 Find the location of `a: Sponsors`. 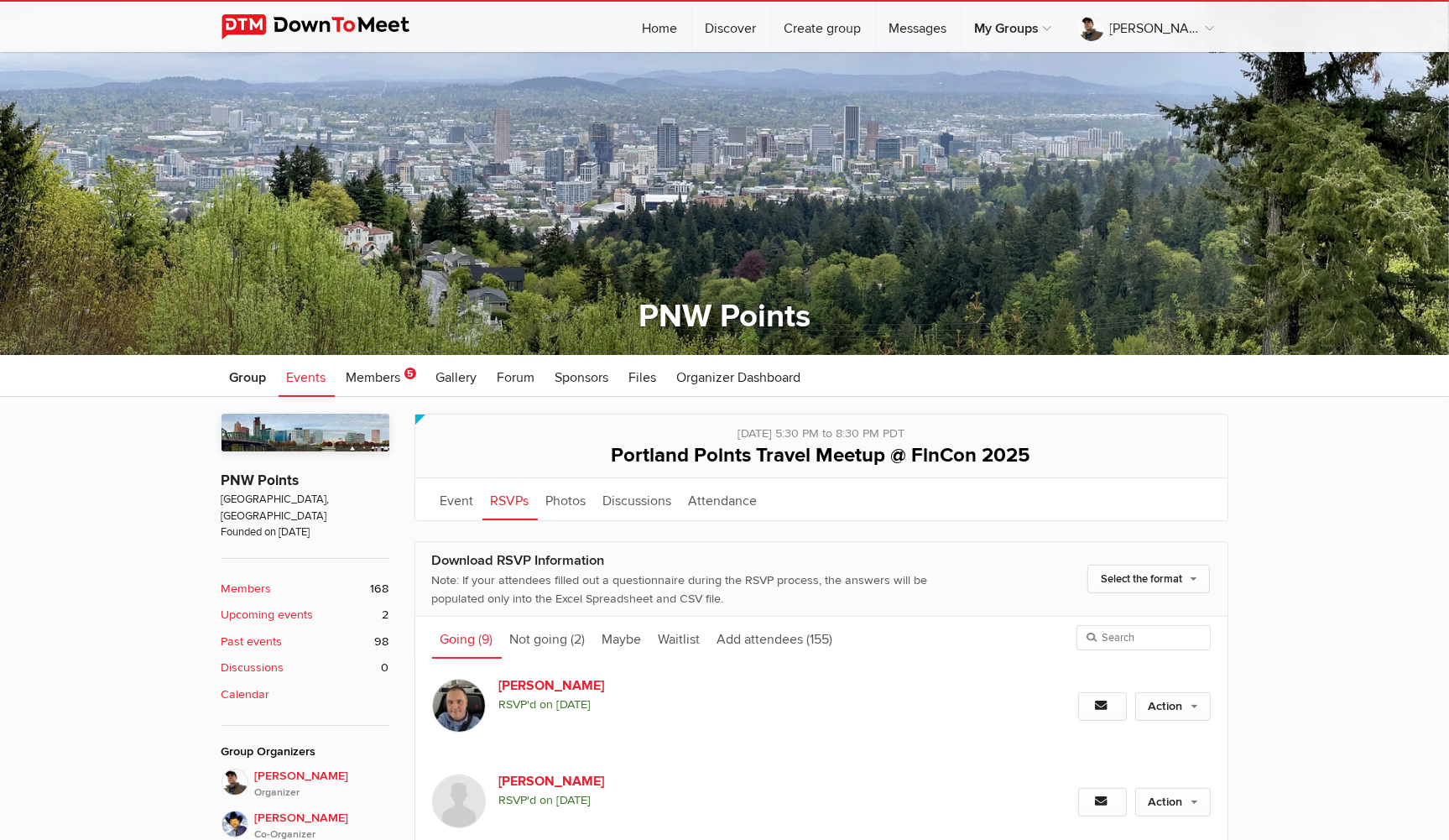

a: Sponsors is located at coordinates (583, 376).